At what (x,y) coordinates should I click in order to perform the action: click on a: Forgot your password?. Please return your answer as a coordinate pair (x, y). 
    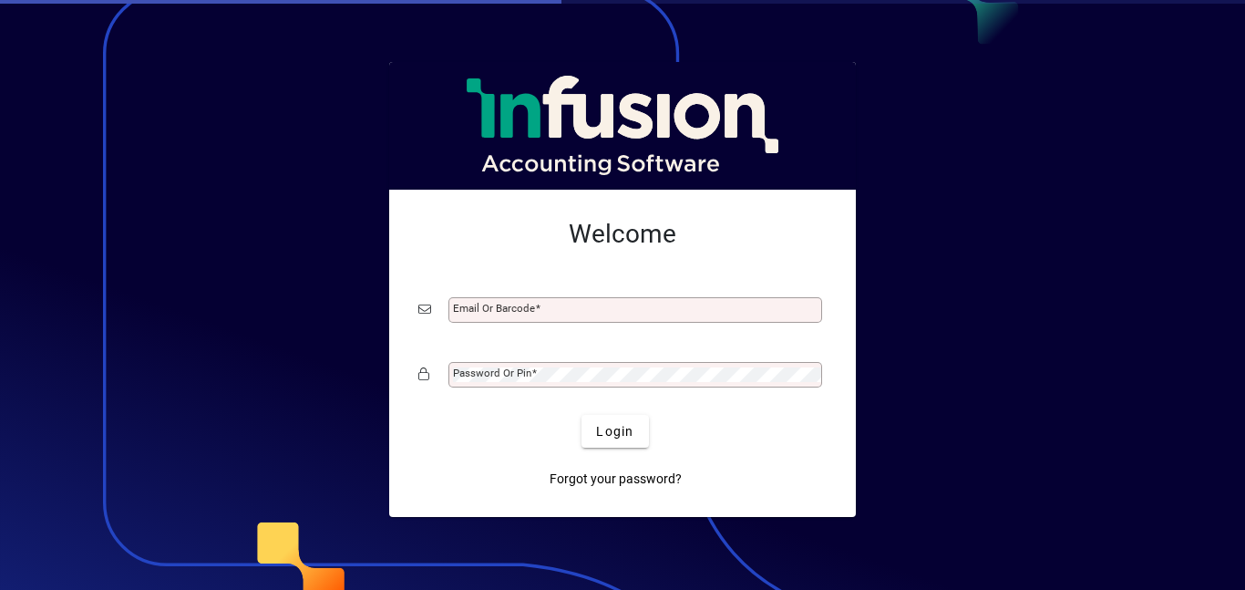
    Looking at the image, I should click on (615, 478).